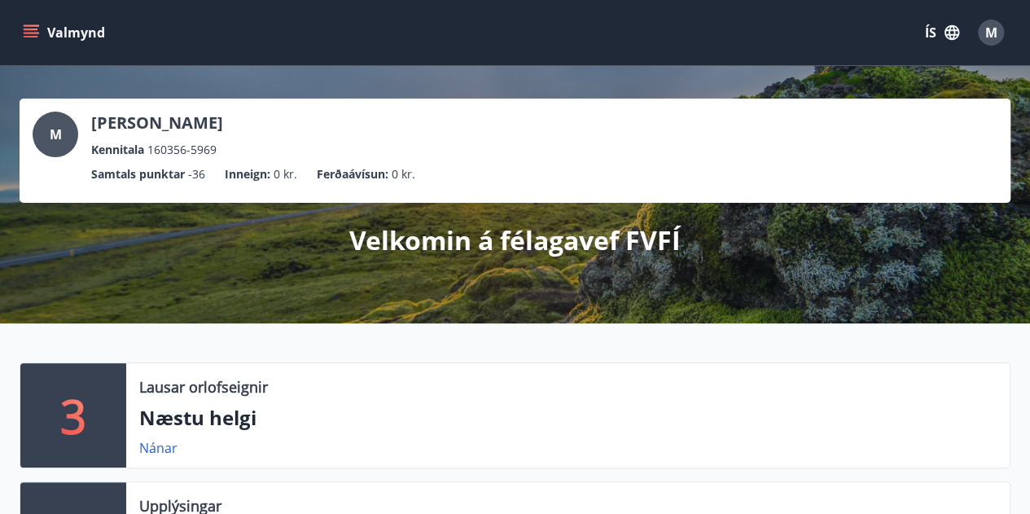 This screenshot has width=1030, height=514. What do you see at coordinates (158, 448) in the screenshot?
I see `a: Nánar` at bounding box center [158, 448].